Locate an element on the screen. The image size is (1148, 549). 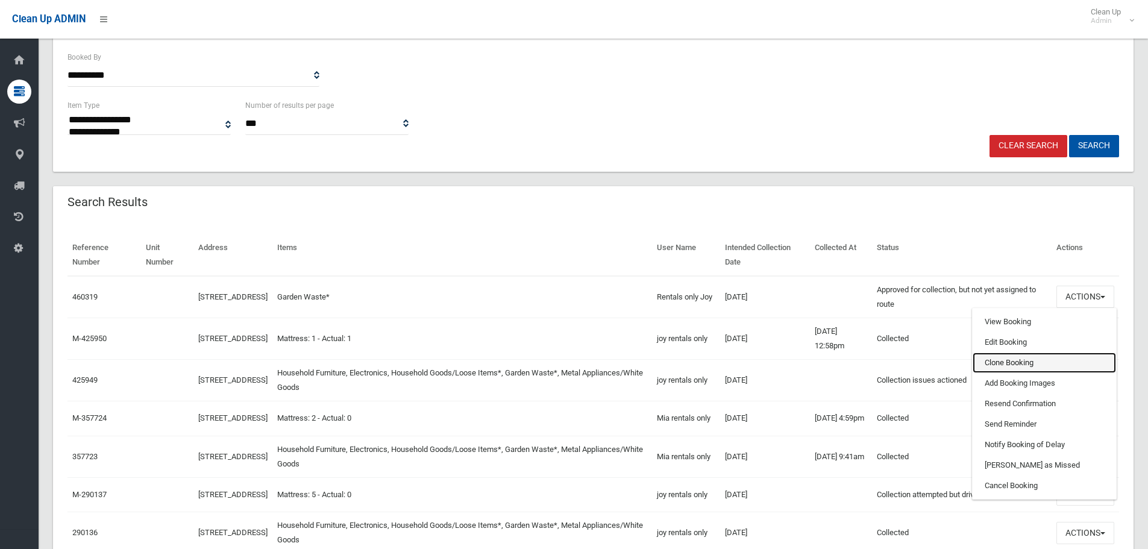
td: Mattress: 2 - Actual: 0 is located at coordinates (462, 418).